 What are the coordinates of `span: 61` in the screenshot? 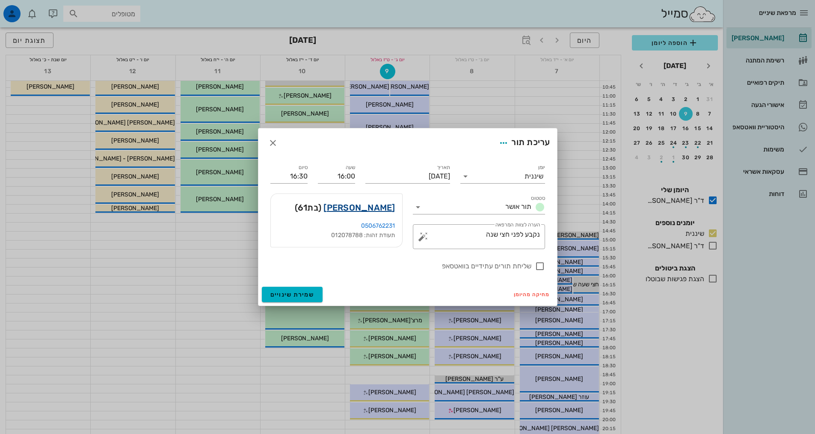 It's located at (302, 207).